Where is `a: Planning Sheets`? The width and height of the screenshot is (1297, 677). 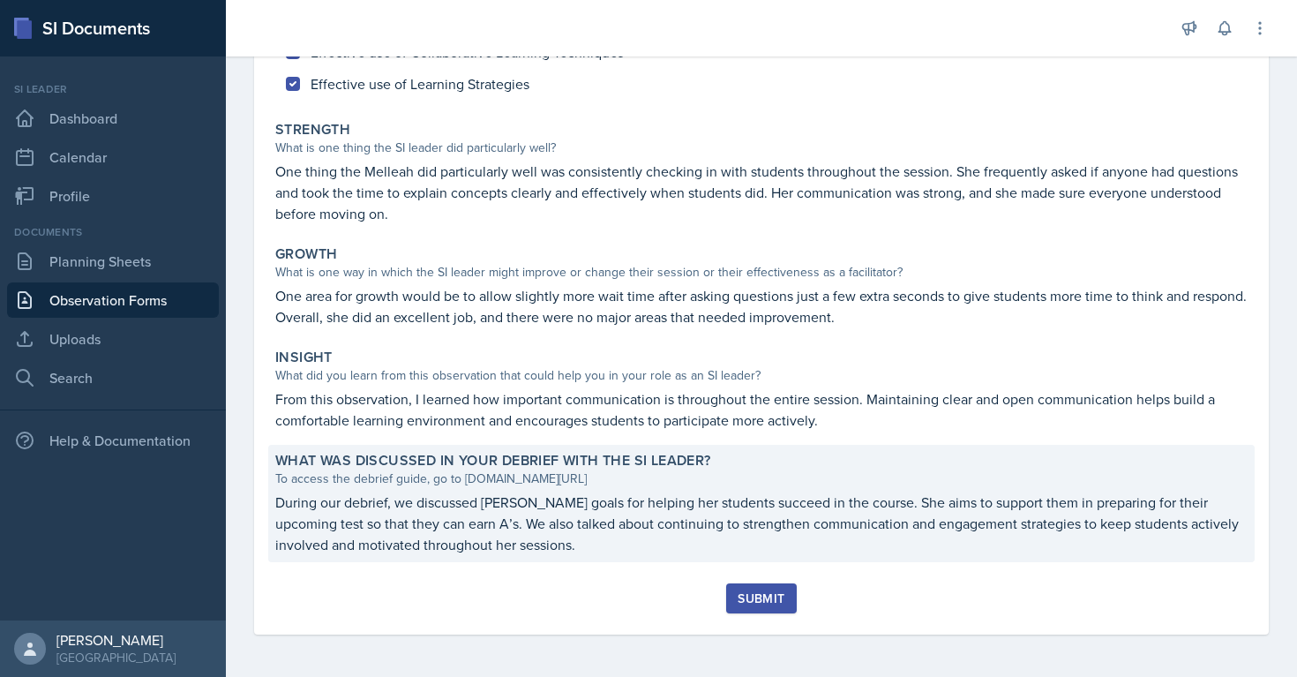 a: Planning Sheets is located at coordinates (113, 261).